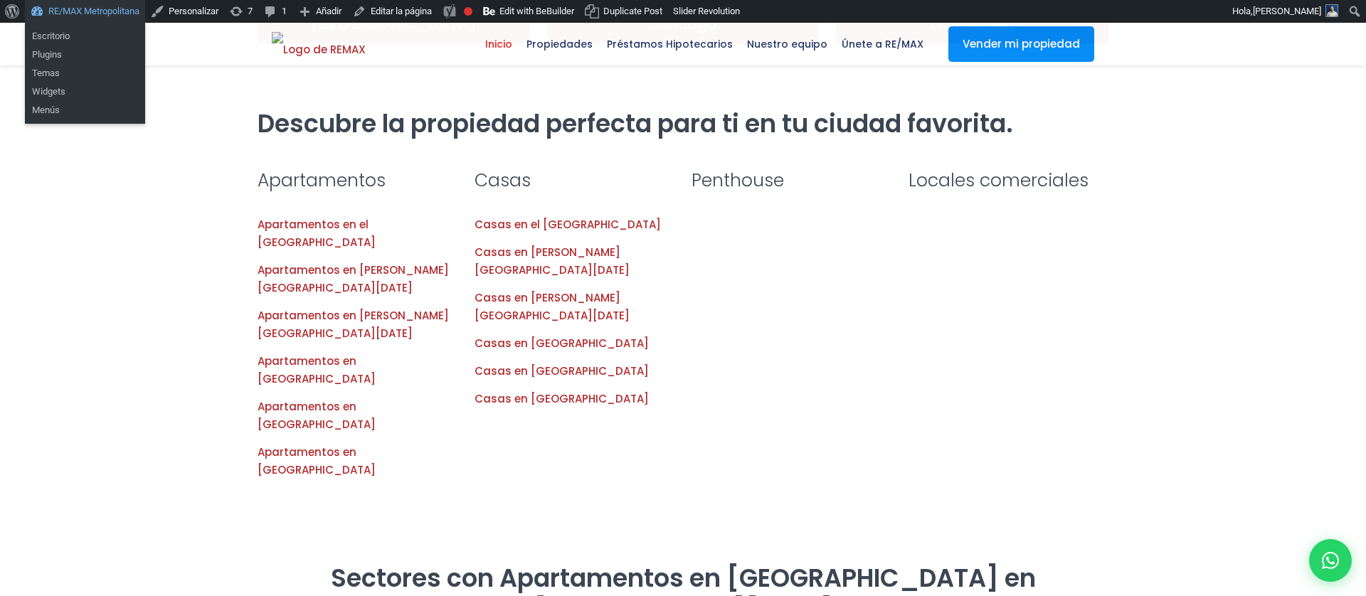 The image size is (1366, 596). What do you see at coordinates (319, 44) in the screenshot?
I see `a: RE/MAX Metropolitana` at bounding box center [319, 44].